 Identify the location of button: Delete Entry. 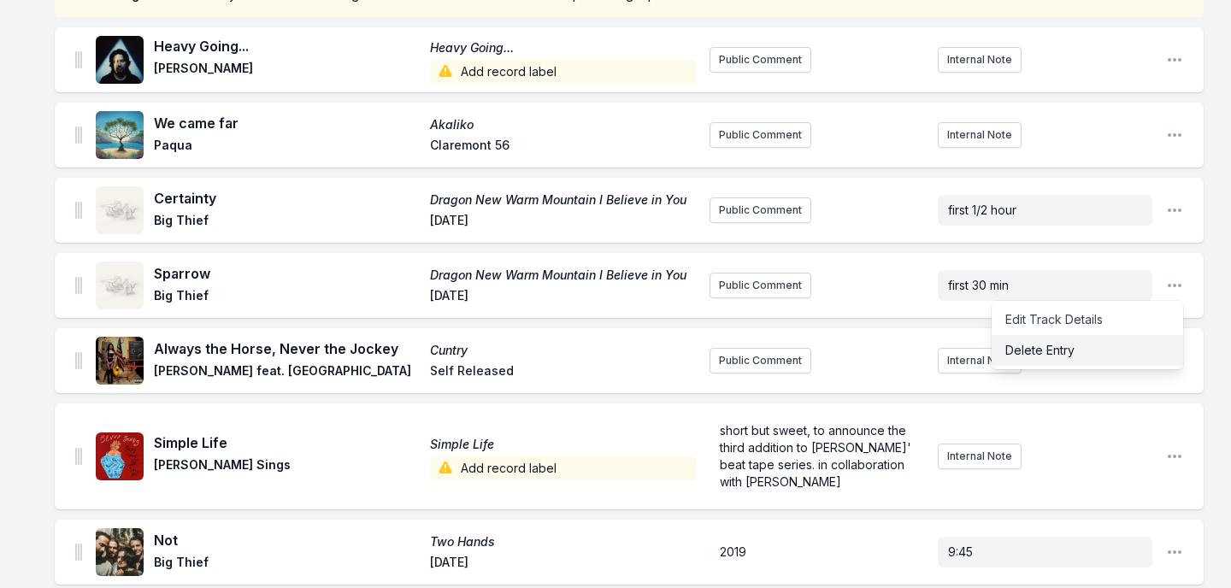
(1088, 351).